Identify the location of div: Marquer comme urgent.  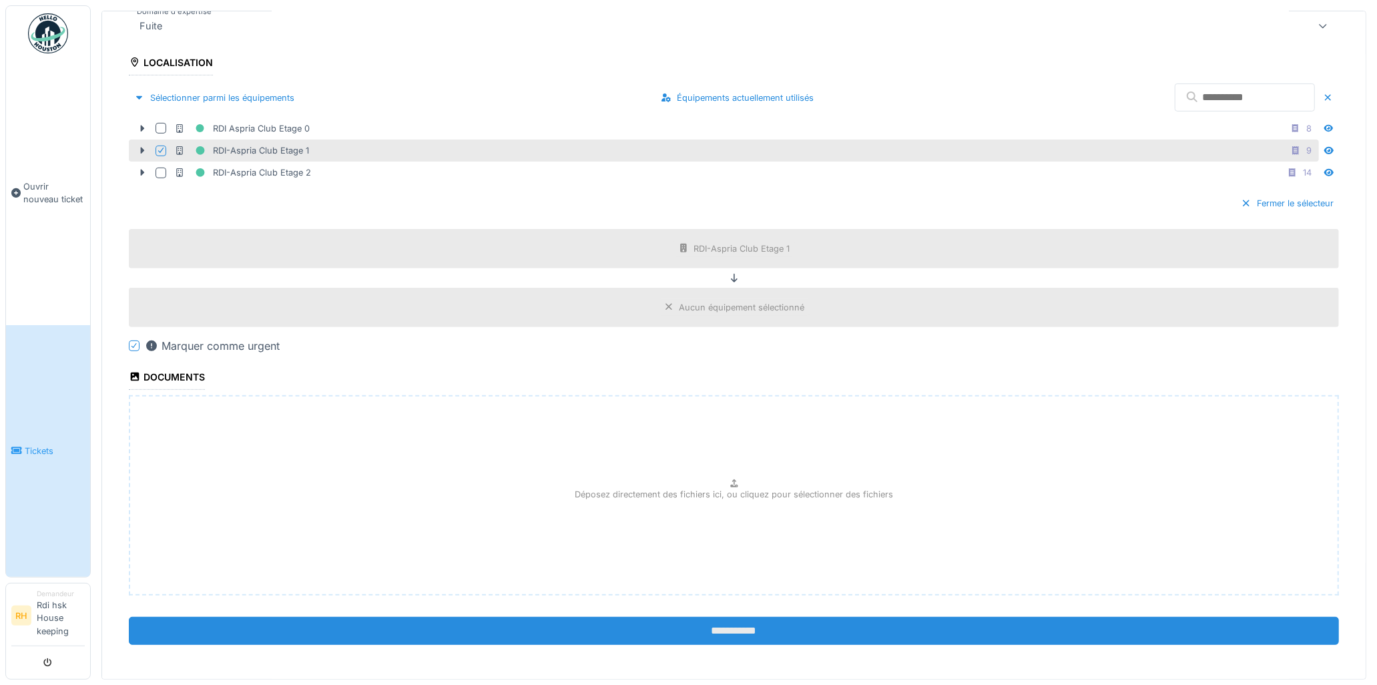
(212, 346).